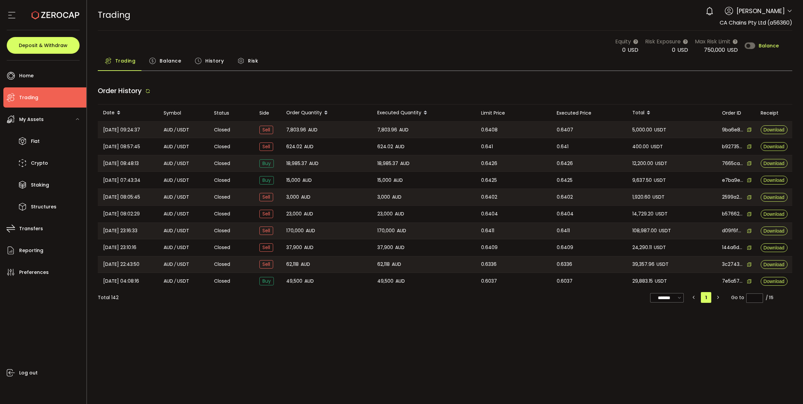 Image resolution: width=803 pixels, height=404 pixels. I want to click on span: Risk, so click(253, 61).